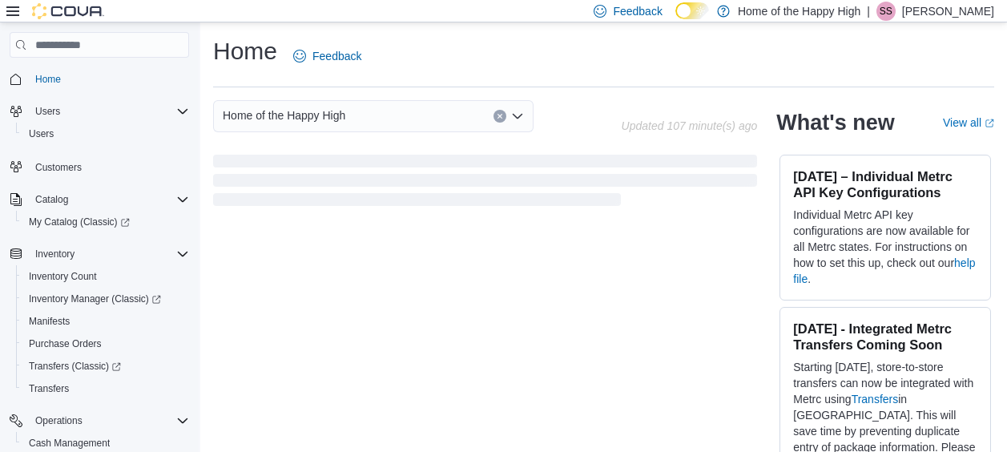  What do you see at coordinates (675, 19) in the screenshot?
I see `span: Dark Mode` at bounding box center [675, 19].